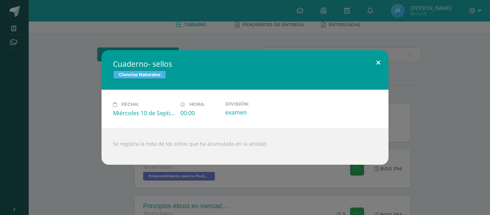 This screenshot has height=215, width=490. Describe the element at coordinates (200, 113) in the screenshot. I see `div: 00:00` at that location.